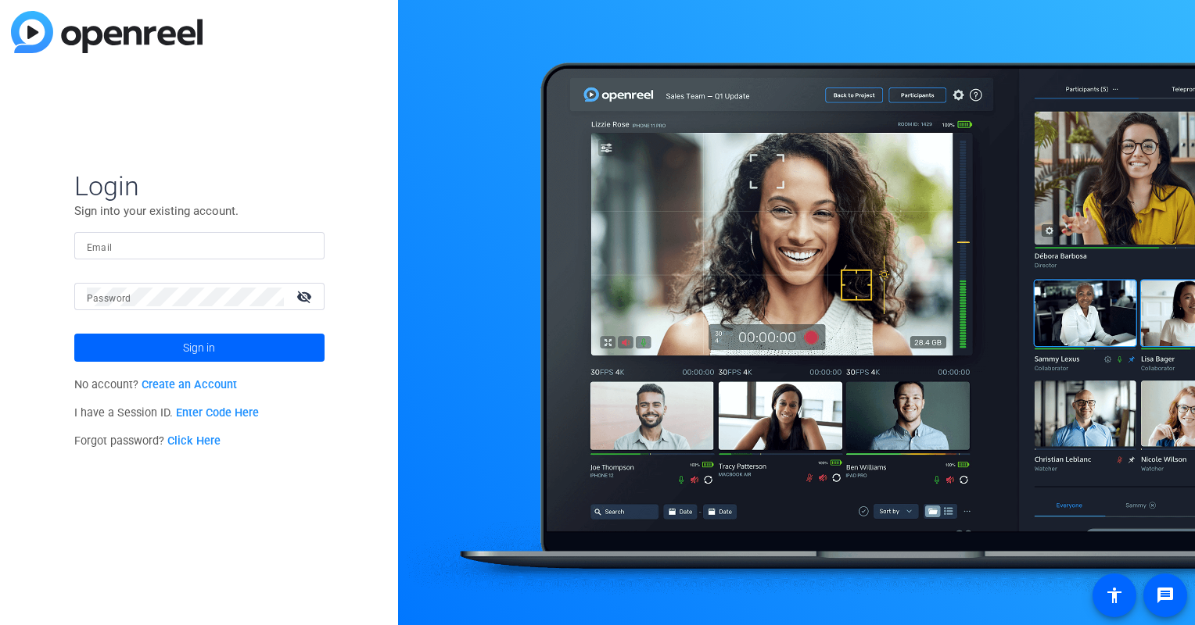 The image size is (1195, 625). I want to click on a: Click Here, so click(194, 441).